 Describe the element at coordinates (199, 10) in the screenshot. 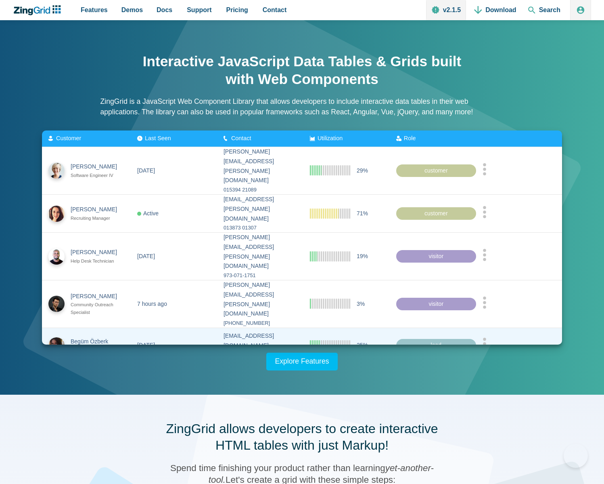

I see `span: Support` at that location.